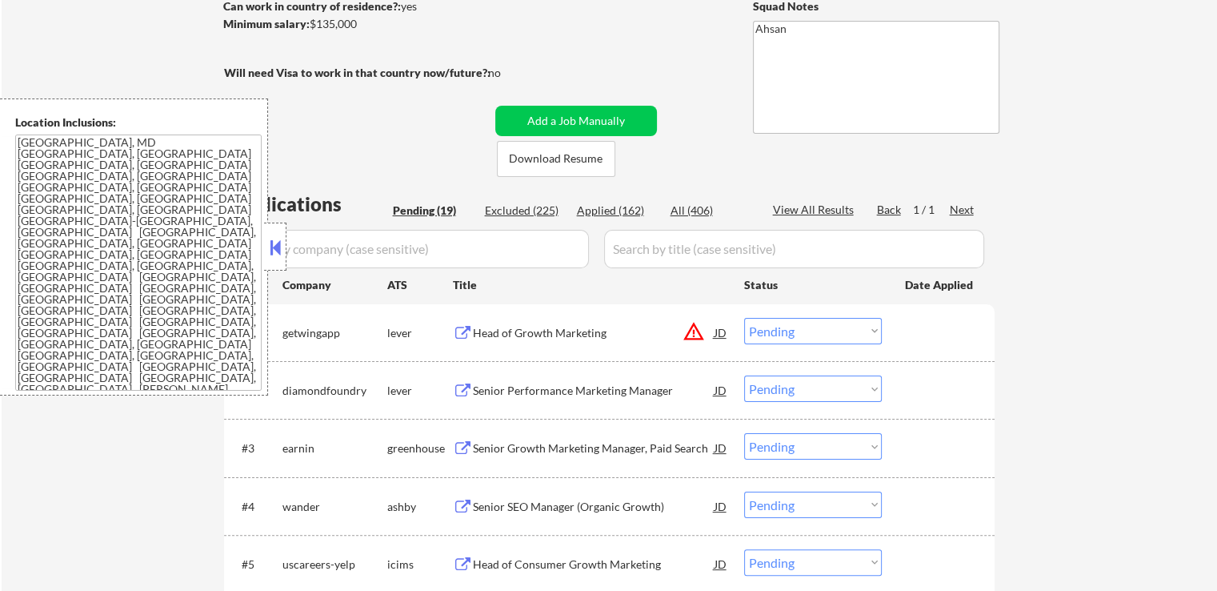 The image size is (1217, 591). Describe the element at coordinates (694, 331) in the screenshot. I see `button: warning_amber` at that location.